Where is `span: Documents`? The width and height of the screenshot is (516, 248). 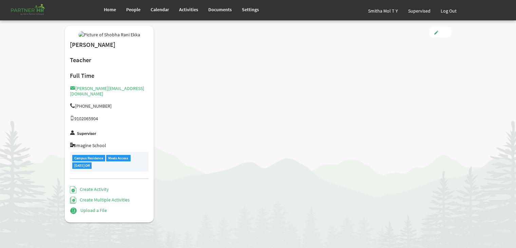 span: Documents is located at coordinates (220, 9).